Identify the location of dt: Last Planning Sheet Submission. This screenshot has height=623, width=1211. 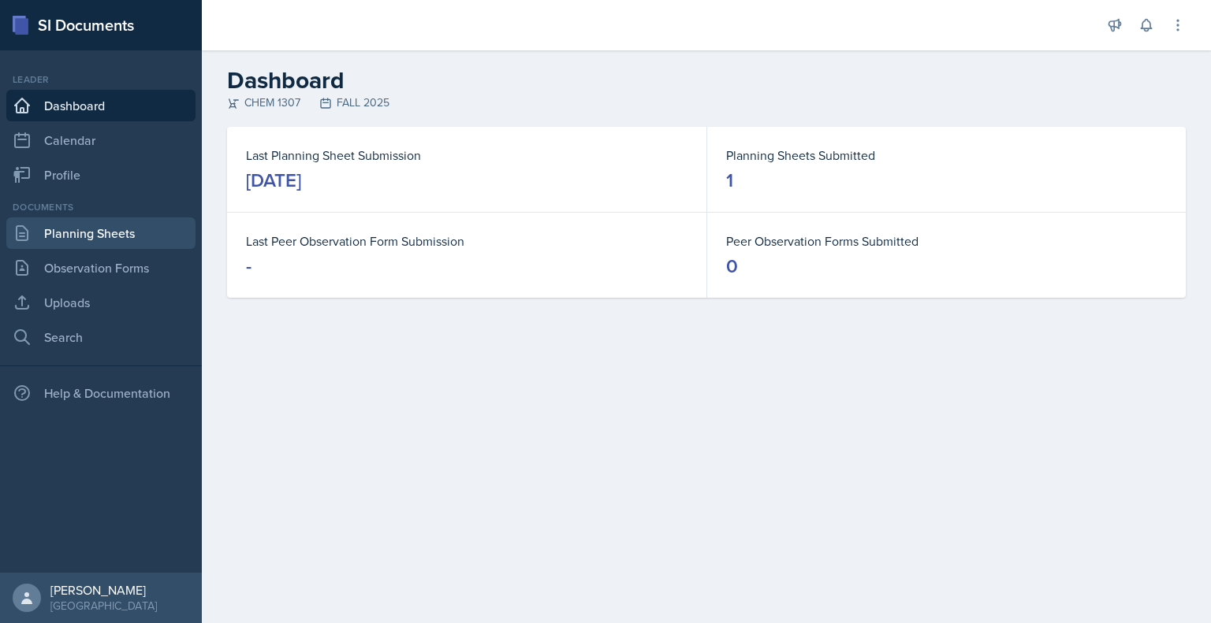
(467, 155).